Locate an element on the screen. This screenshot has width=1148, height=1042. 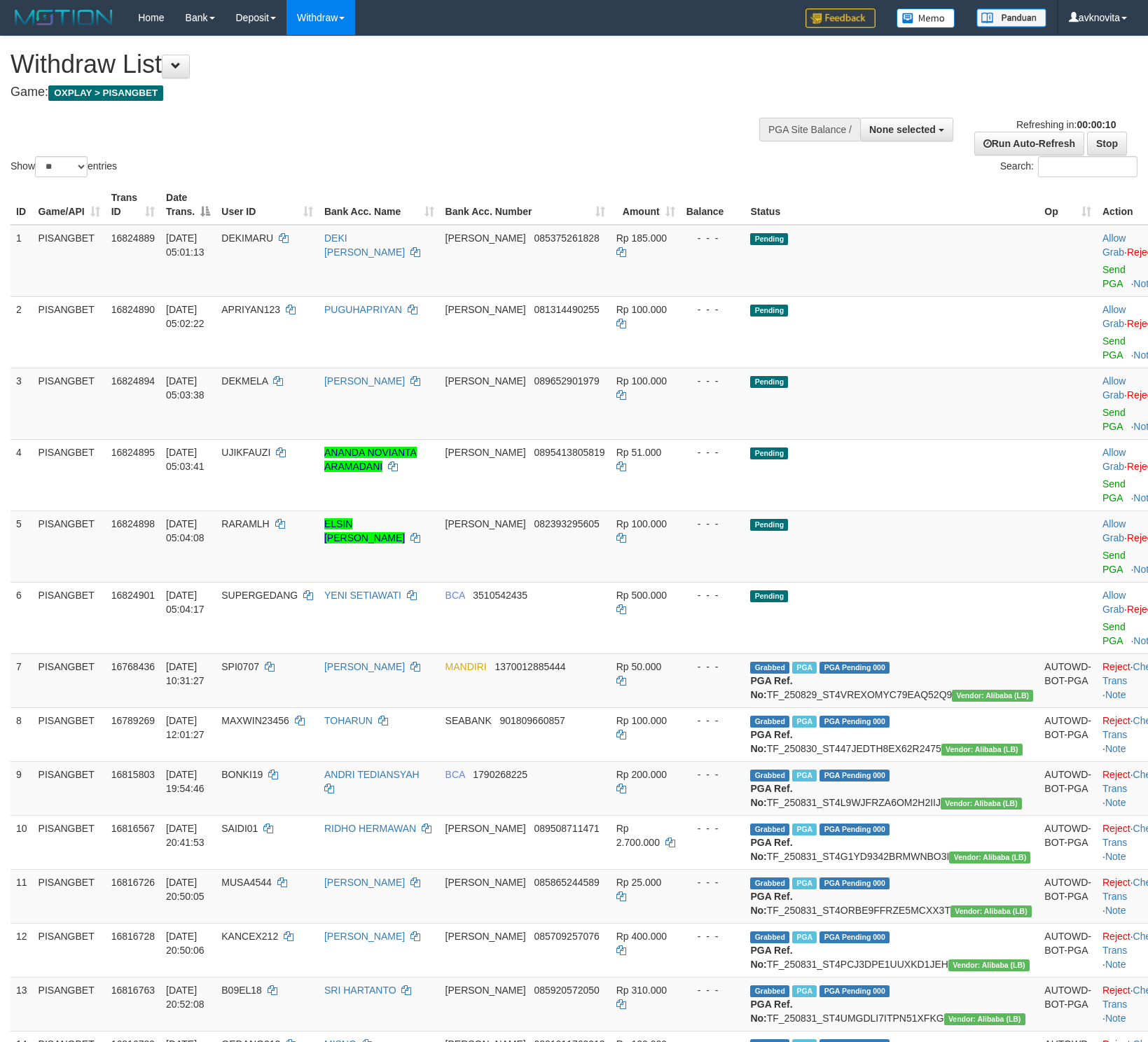
span: Refreshing in: is located at coordinates (1066, 124).